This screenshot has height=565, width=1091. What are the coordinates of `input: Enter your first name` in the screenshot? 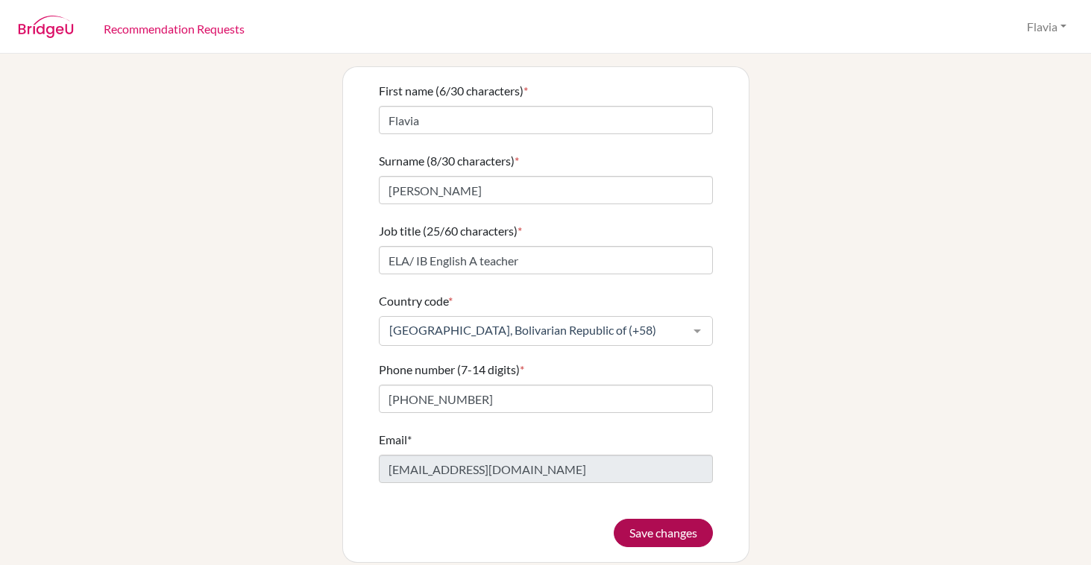 It's located at (546, 120).